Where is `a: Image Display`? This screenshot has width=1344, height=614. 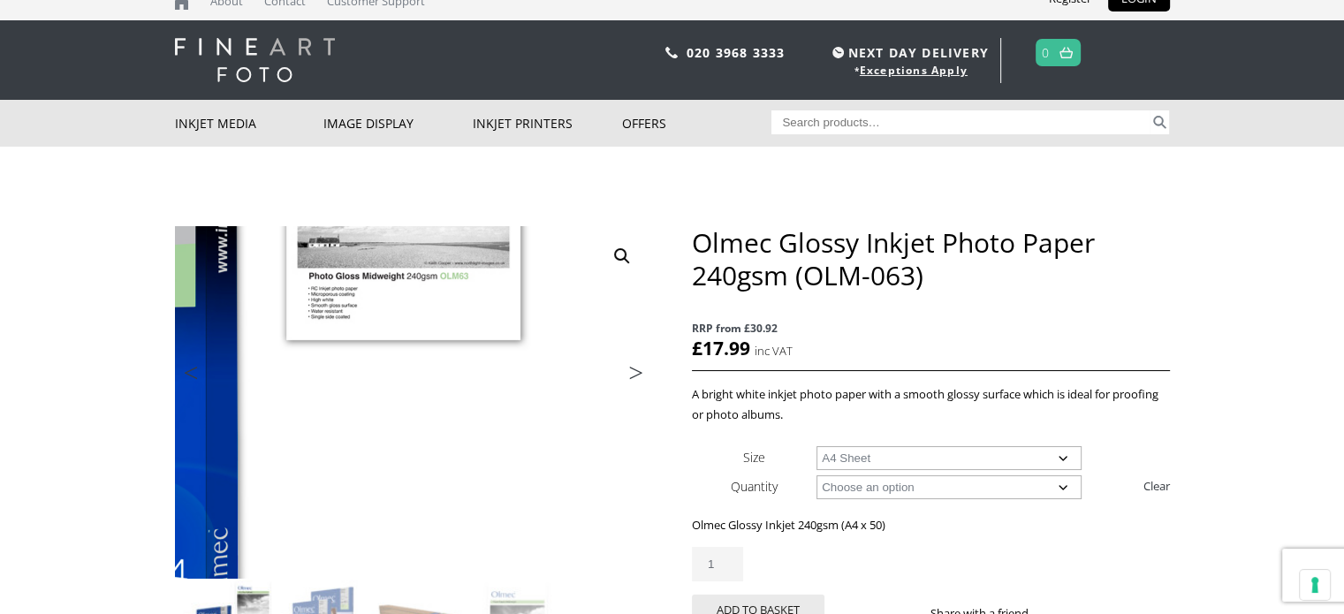 a: Image Display is located at coordinates (398, 123).